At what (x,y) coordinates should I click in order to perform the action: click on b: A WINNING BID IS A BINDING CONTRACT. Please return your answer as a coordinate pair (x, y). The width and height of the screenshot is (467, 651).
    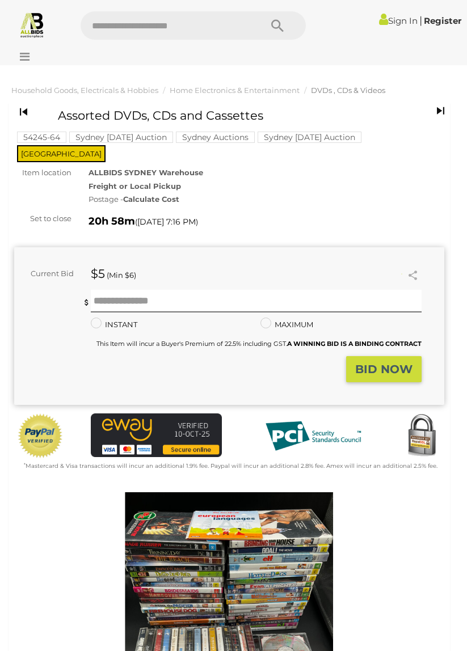
    Looking at the image, I should click on (354, 344).